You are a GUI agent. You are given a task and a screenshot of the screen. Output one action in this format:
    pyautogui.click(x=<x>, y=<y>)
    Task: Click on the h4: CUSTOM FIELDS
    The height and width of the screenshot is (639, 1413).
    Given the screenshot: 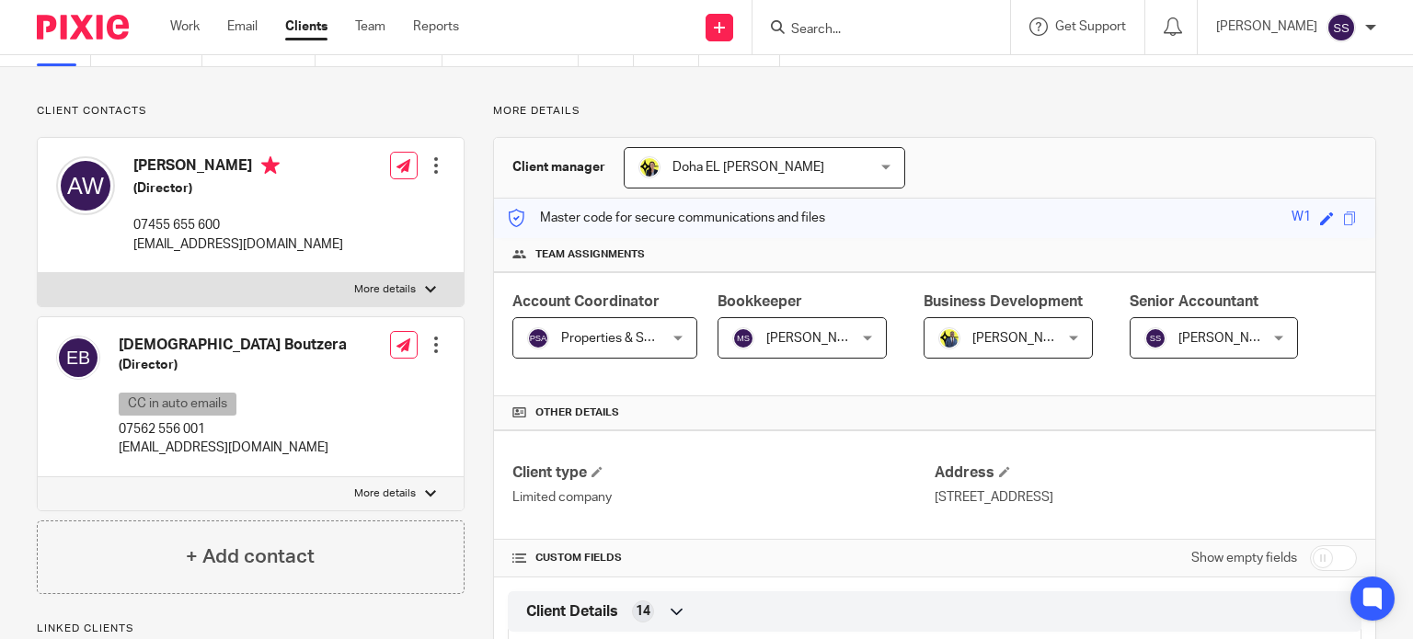 What is the action you would take?
    pyautogui.click(x=723, y=558)
    